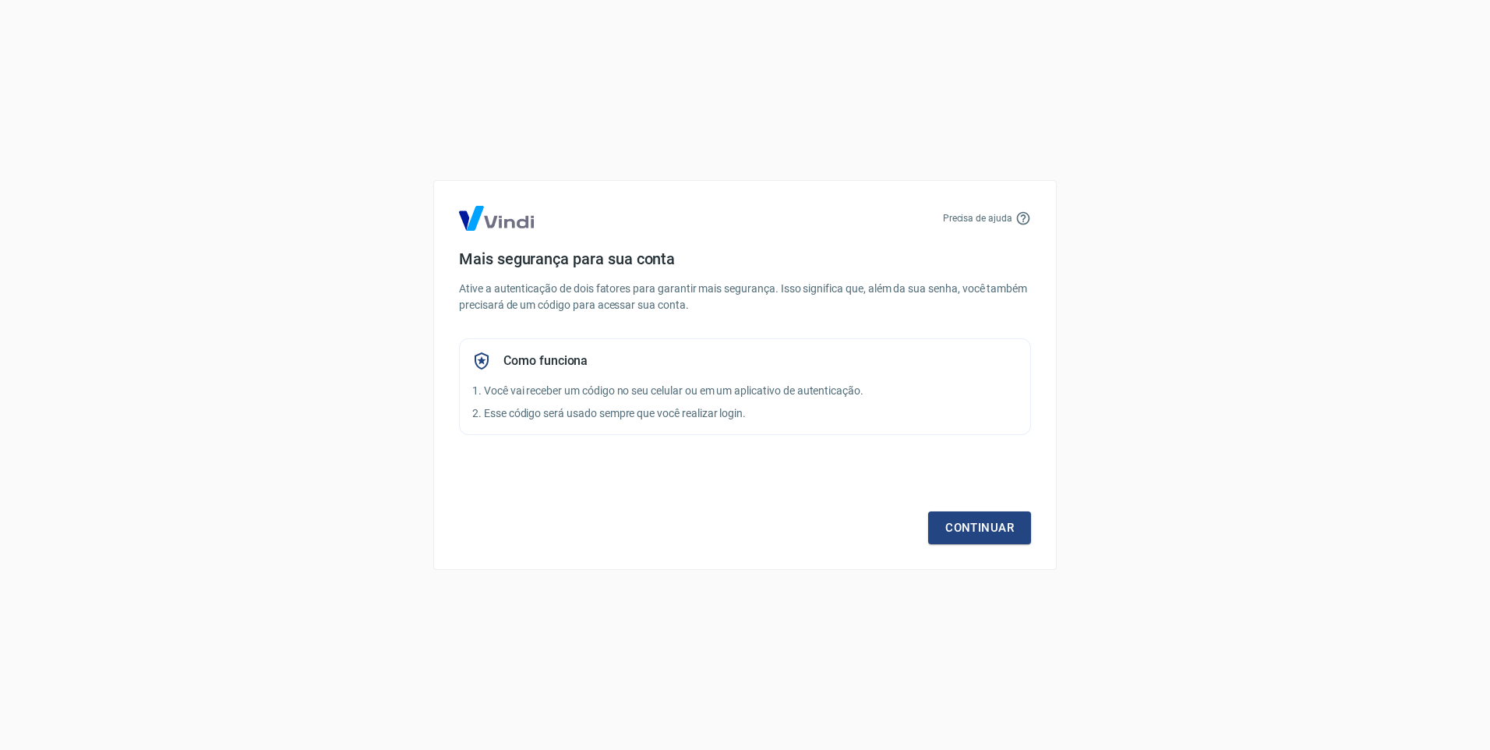 The image size is (1490, 750). What do you see at coordinates (745, 413) in the screenshot?
I see `p: 2. Esse código será usado sempre que você realizar login.` at bounding box center [745, 413].